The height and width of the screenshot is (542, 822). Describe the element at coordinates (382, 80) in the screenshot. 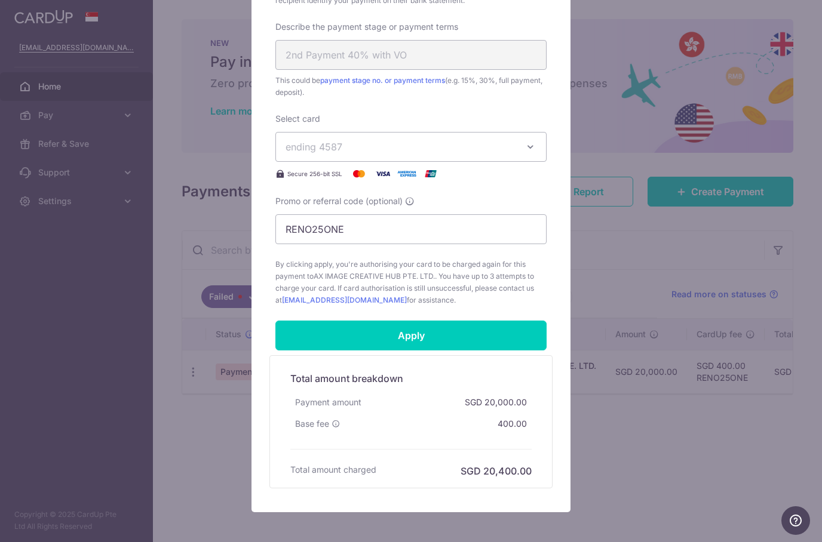

I see `a: payment stage no. or payment terms` at that location.